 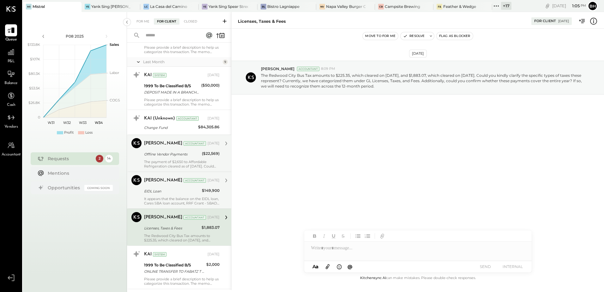 What do you see at coordinates (169, 6) in the screenshot?
I see `div: La Casa del Camino` at bounding box center [169, 6].